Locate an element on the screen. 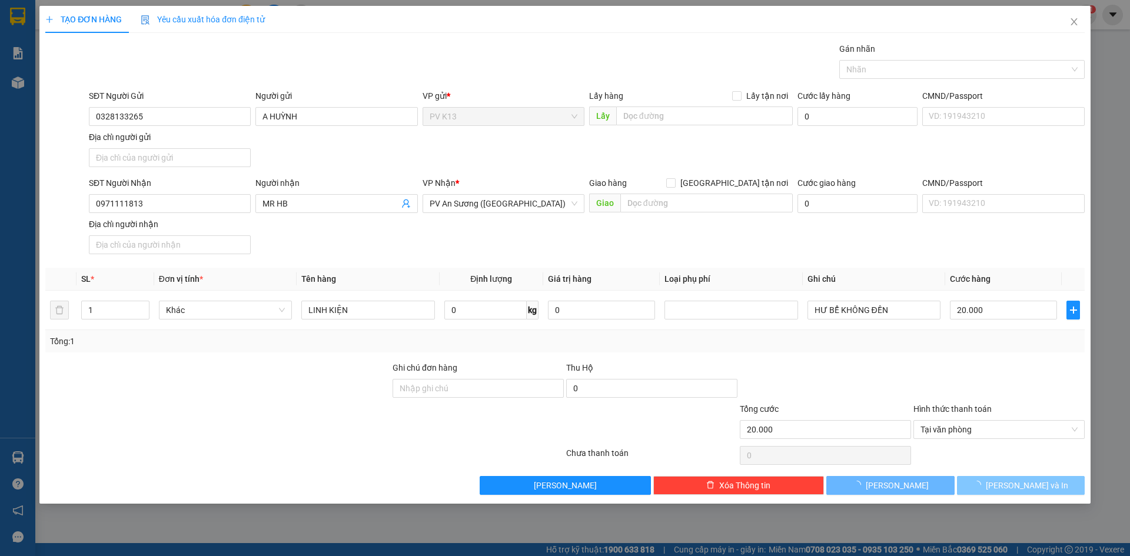 Image resolution: width=1130 pixels, height=556 pixels. input: Ghi chú đơn hàng is located at coordinates (478, 388).